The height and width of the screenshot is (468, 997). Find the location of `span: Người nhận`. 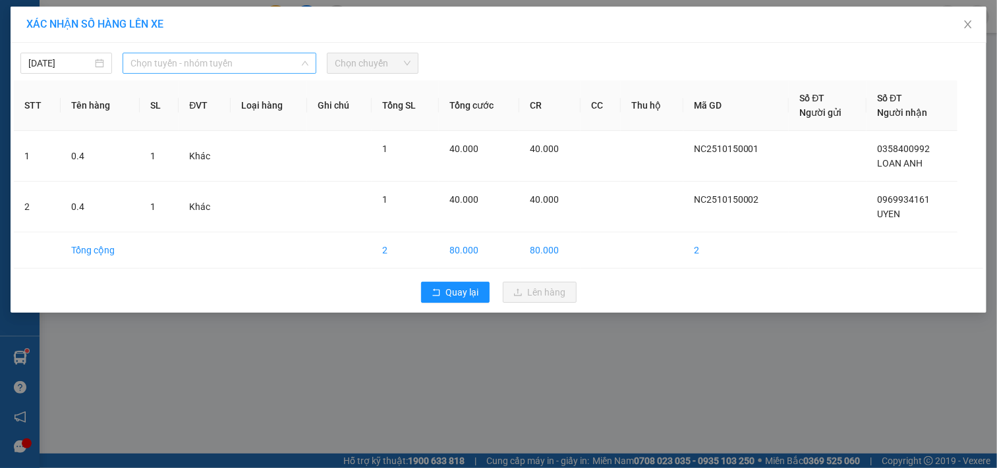

span: Người nhận is located at coordinates (902, 113).